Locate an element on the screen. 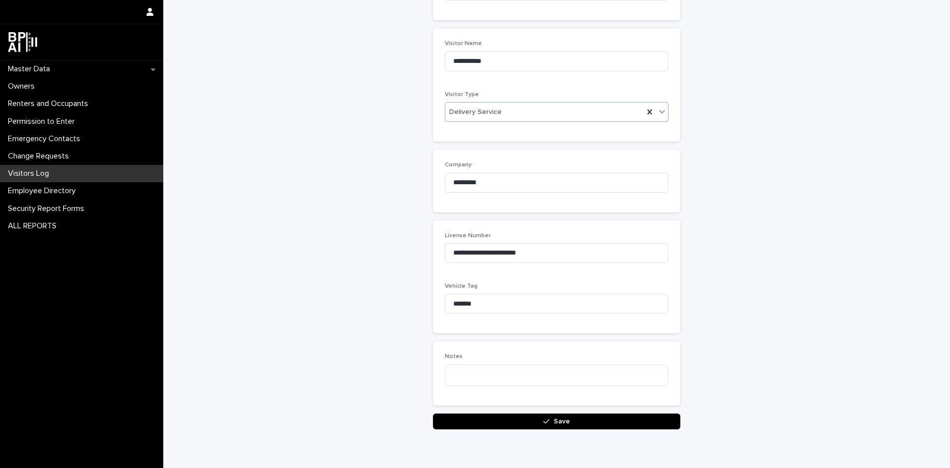  p: Change Requests is located at coordinates (40, 156).